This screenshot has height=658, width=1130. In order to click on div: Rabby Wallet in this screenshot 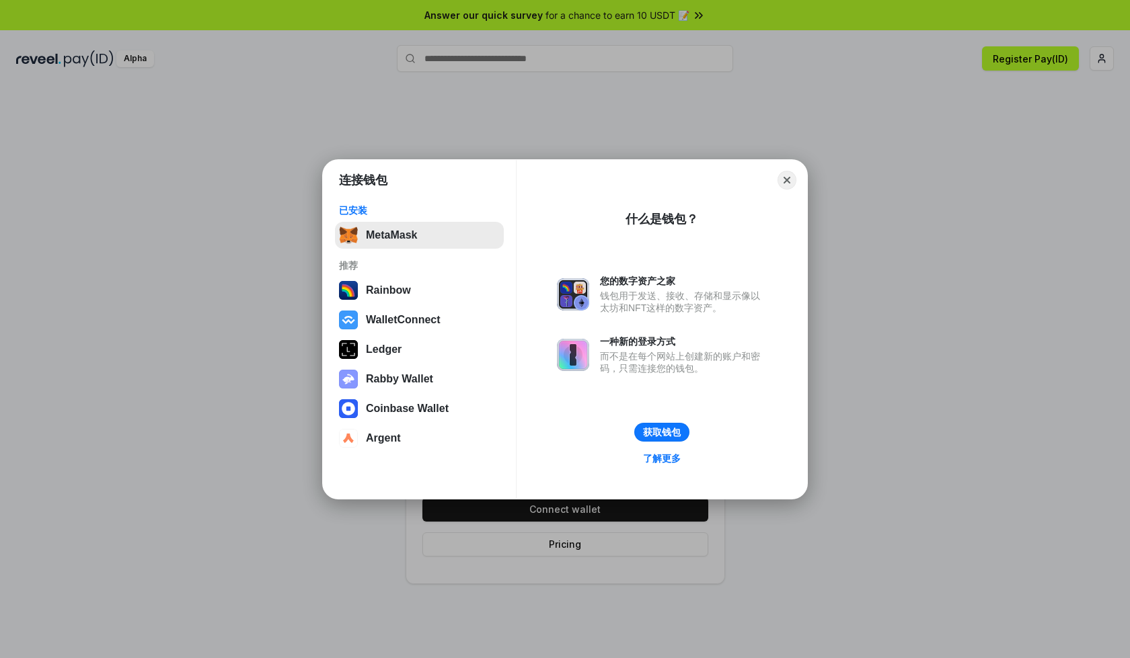, I will do `click(400, 379)`.